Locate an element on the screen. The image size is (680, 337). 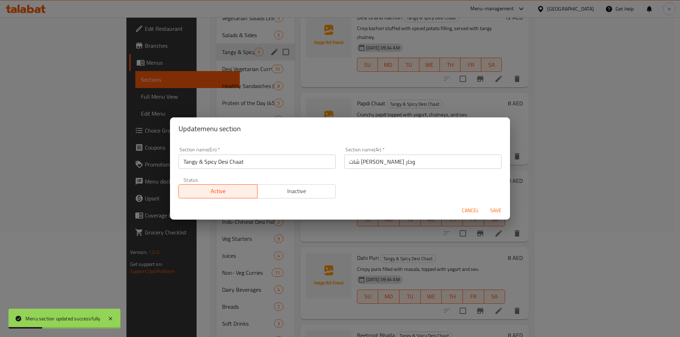
input: Please enter section name(ar) is located at coordinates (423, 162).